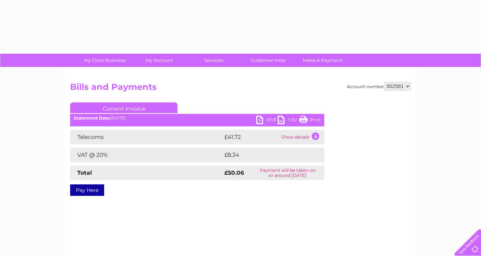  What do you see at coordinates (124, 108) in the screenshot?
I see `a: Current Invoice` at bounding box center [124, 108].